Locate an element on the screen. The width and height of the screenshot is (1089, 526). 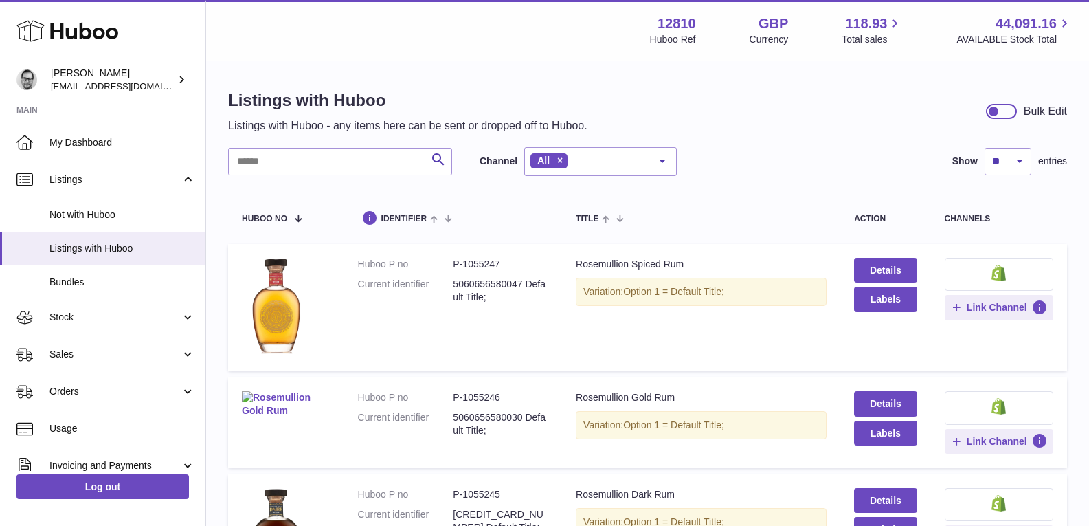
span: Total sales is located at coordinates (872, 39).